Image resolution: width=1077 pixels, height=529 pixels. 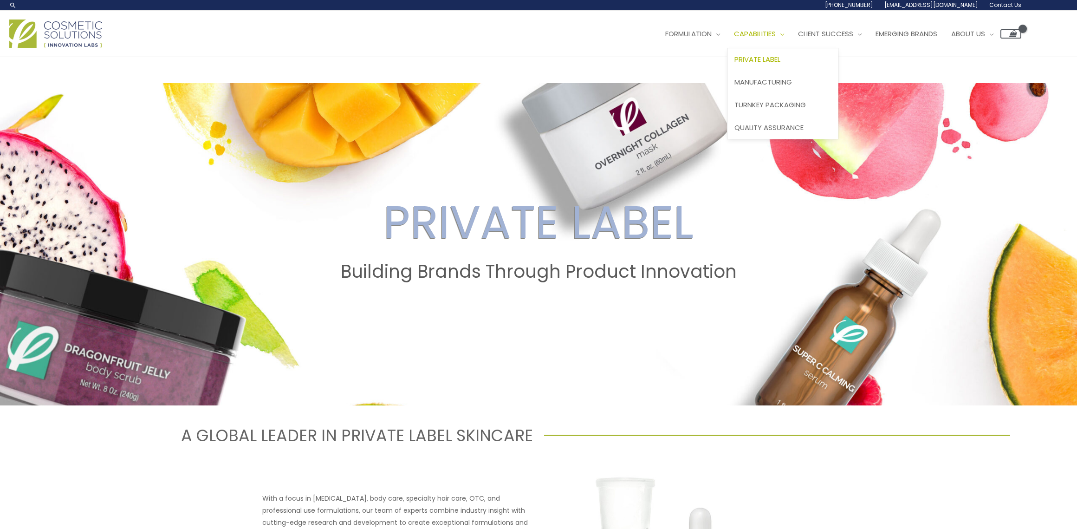 I want to click on span: Manufacturing, so click(x=763, y=82).